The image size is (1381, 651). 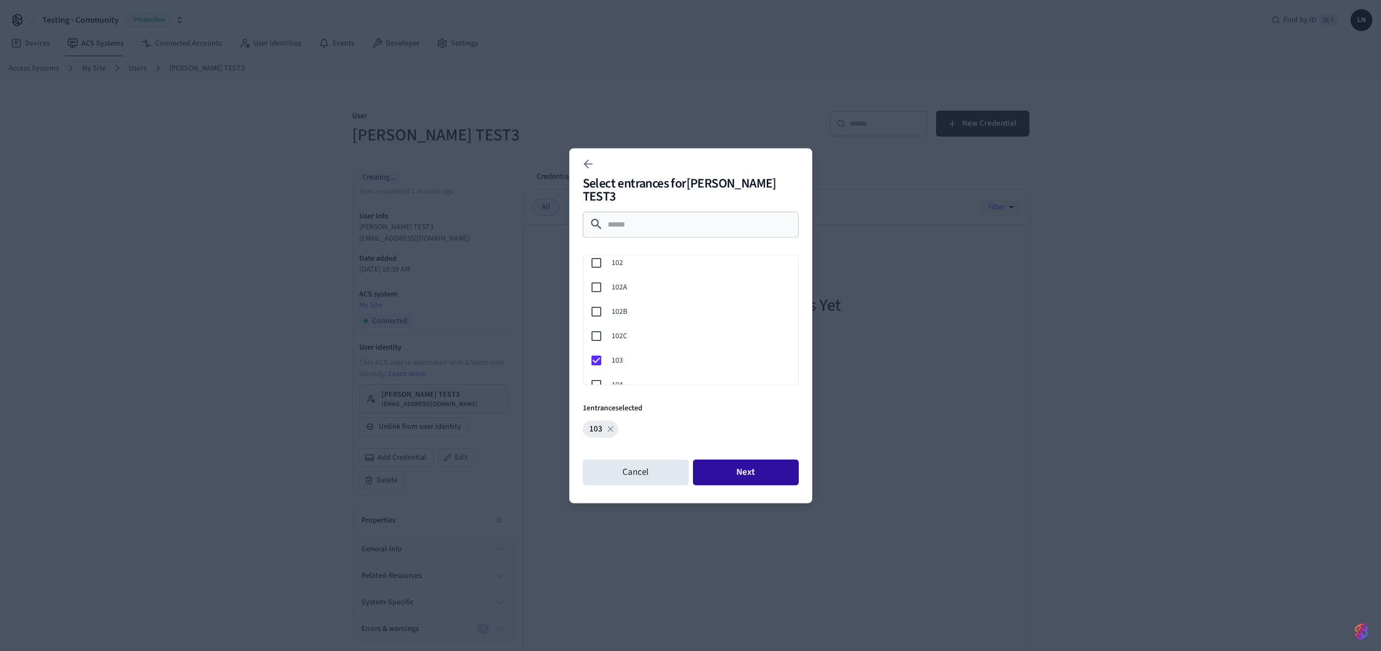 What do you see at coordinates (700, 311) in the screenshot?
I see `span: 102B` at bounding box center [700, 311].